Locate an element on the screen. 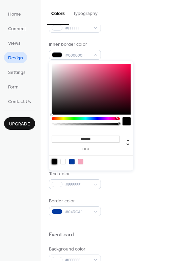 This screenshot has width=189, height=261. span: #043CA1 is located at coordinates (78, 211).